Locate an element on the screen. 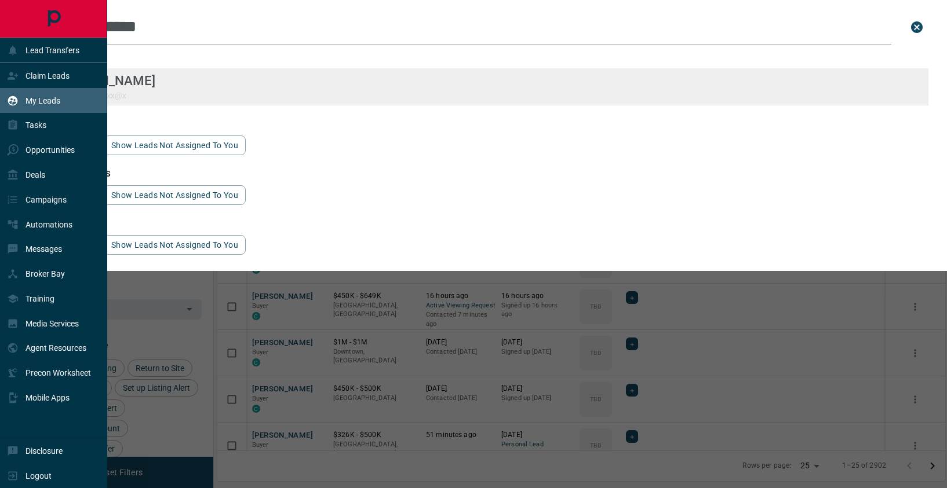 Image resolution: width=947 pixels, height=488 pixels. h3: phone matches is located at coordinates (486, 174).